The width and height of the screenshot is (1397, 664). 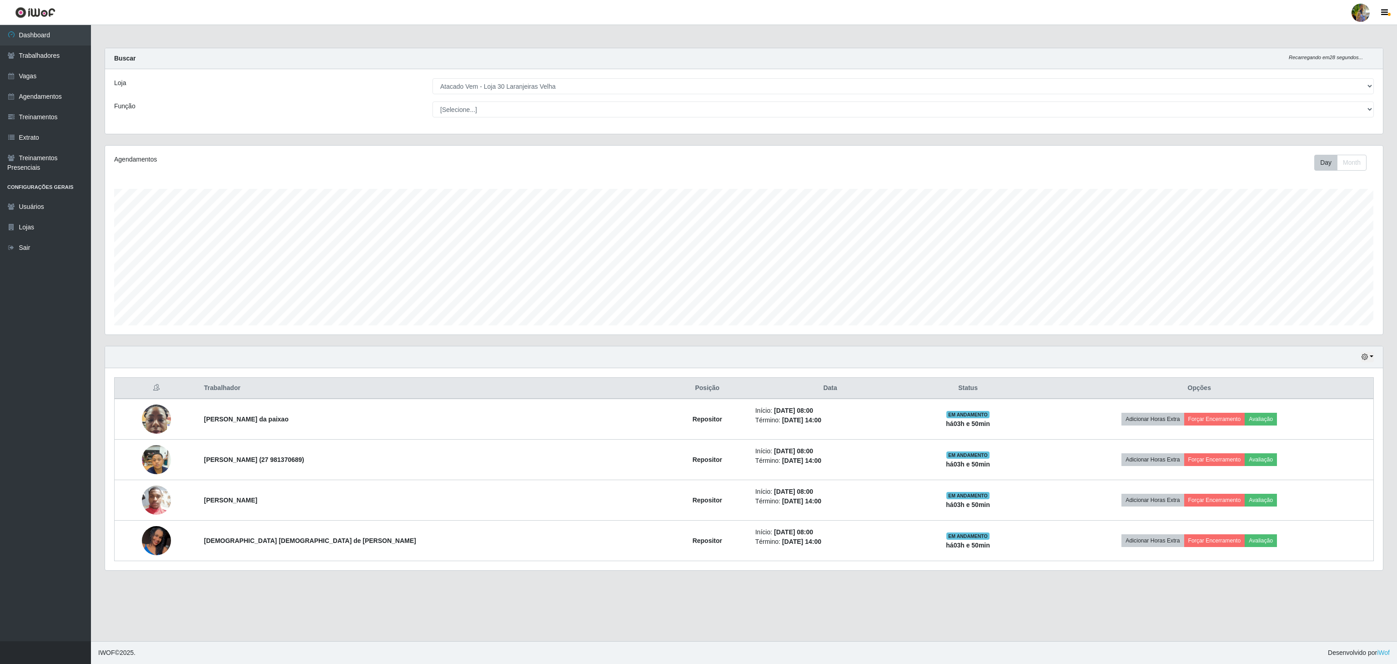 I want to click on th: Posição, so click(x=707, y=388).